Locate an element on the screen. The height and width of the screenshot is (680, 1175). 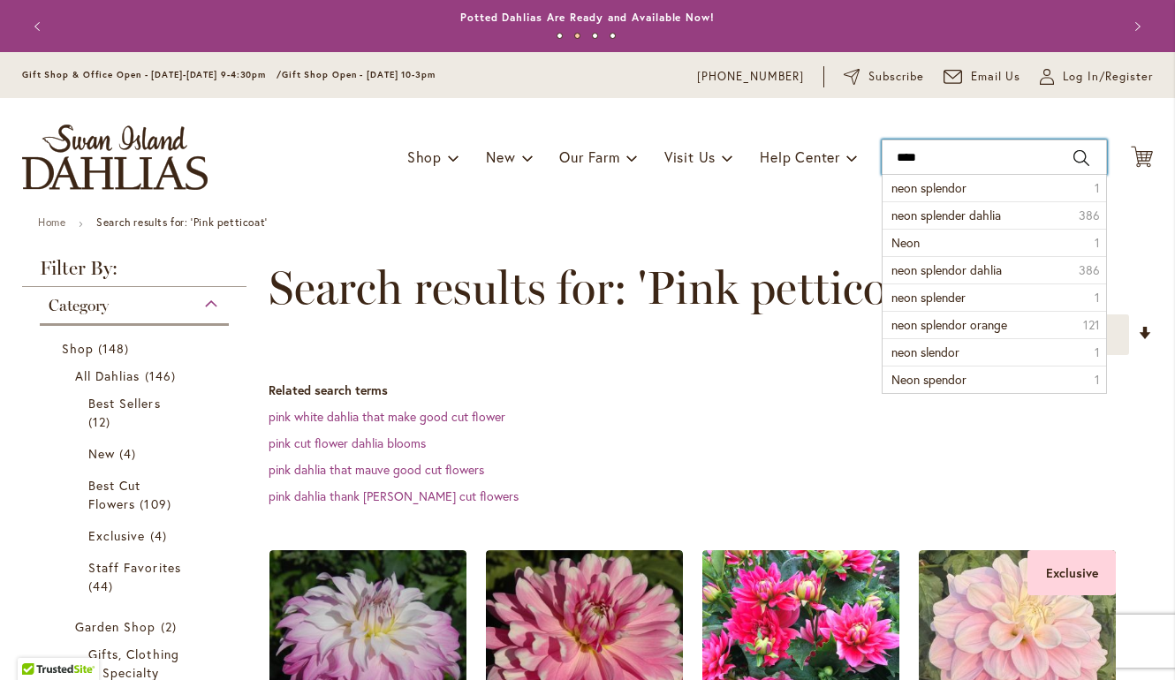
span: 12 is located at coordinates (102, 421).